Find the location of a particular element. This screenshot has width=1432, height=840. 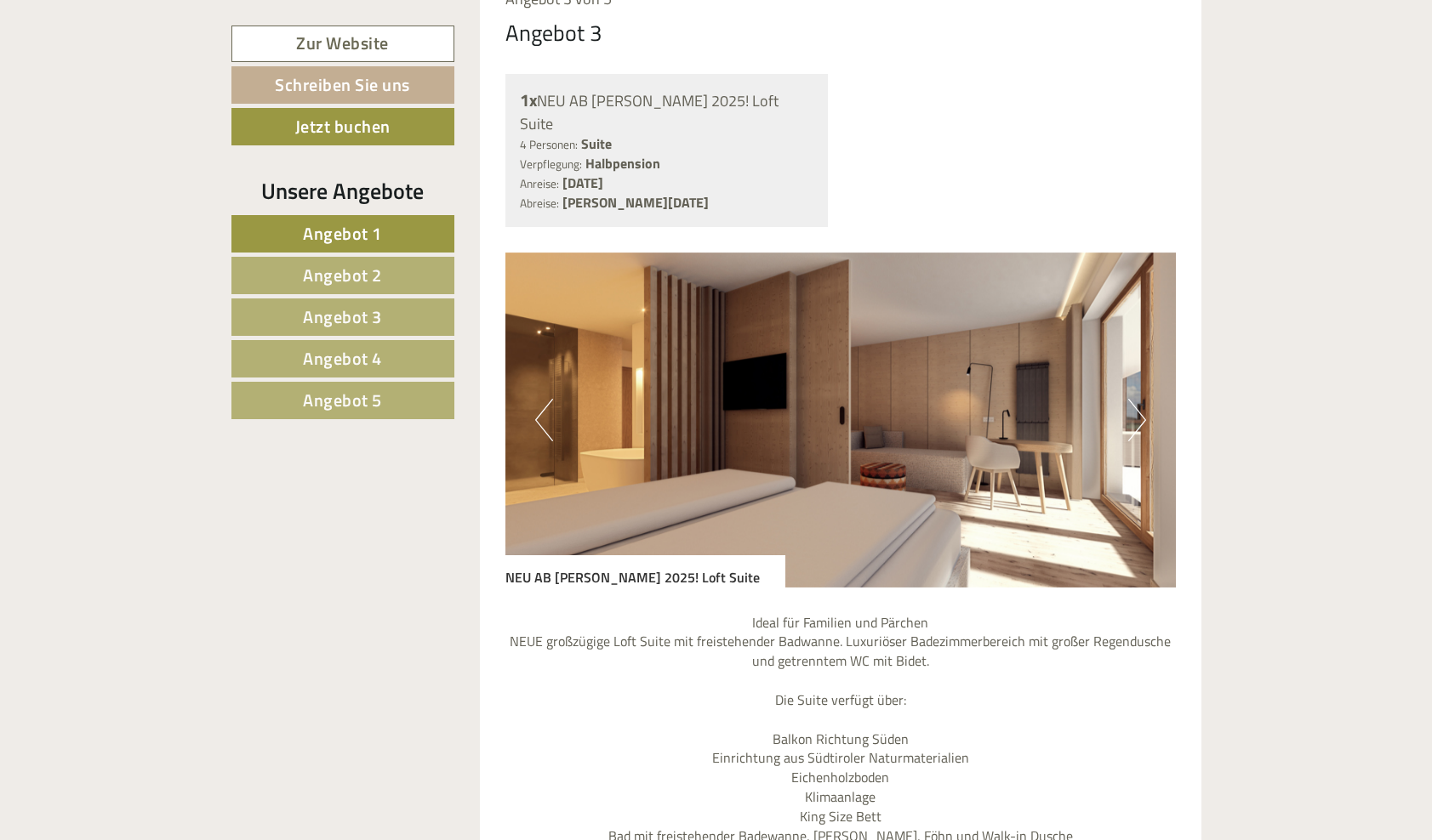

a: Jetzt buchen is located at coordinates (343, 127).